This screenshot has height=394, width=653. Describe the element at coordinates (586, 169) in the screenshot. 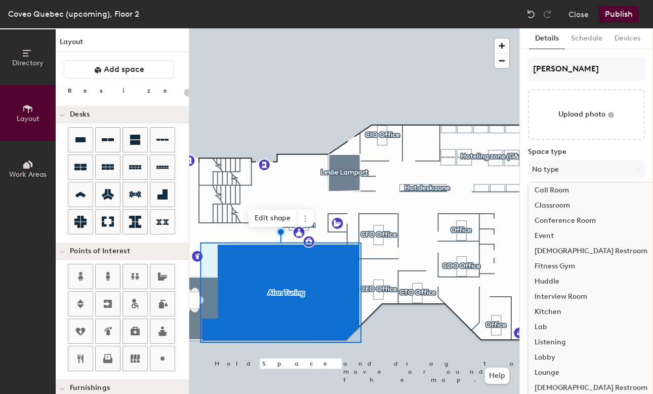

I see `button: No type` at that location.